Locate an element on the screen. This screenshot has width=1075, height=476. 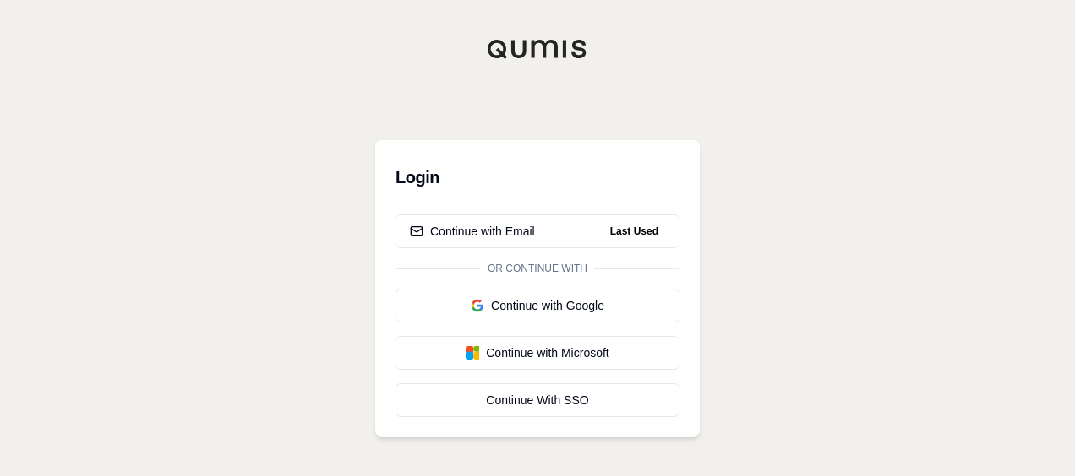
img: Qumis is located at coordinates (537, 49).